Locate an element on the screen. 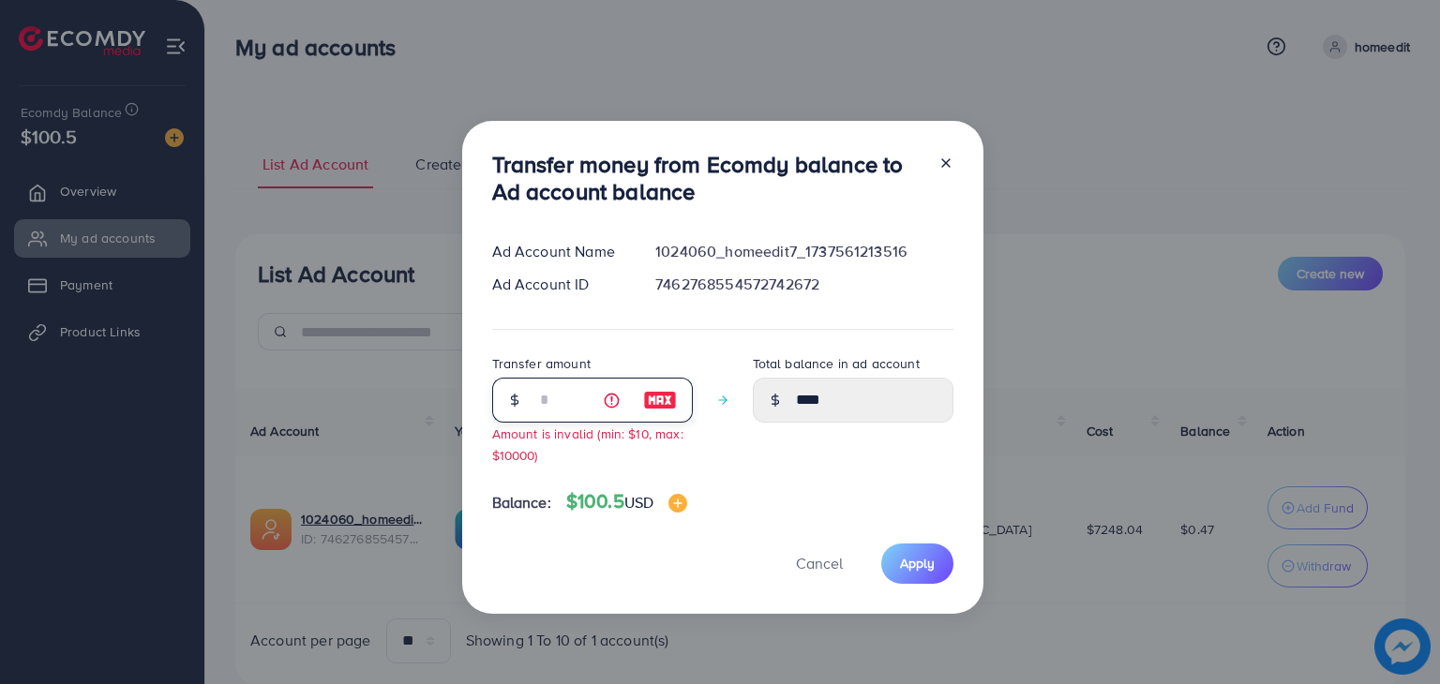  div: 1024060_homeedit7_1737561213516 is located at coordinates (803, 251).